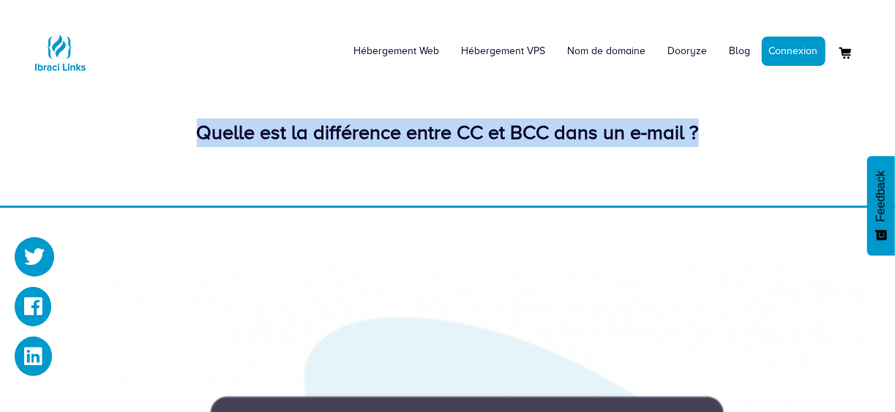 This screenshot has height=412, width=895. What do you see at coordinates (794, 51) in the screenshot?
I see `a: Connexion` at bounding box center [794, 51].